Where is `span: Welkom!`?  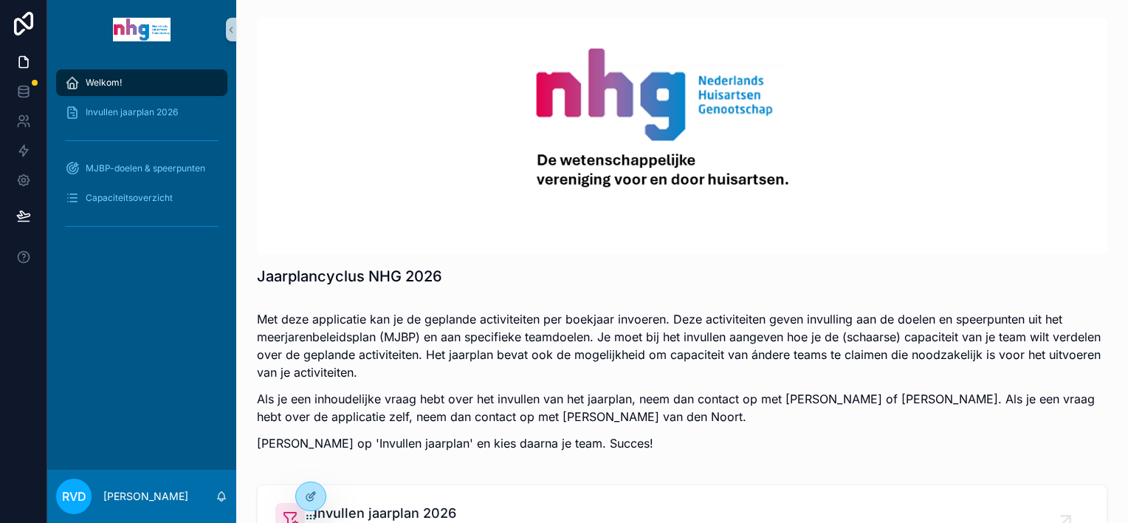 span: Welkom! is located at coordinates (103, 83).